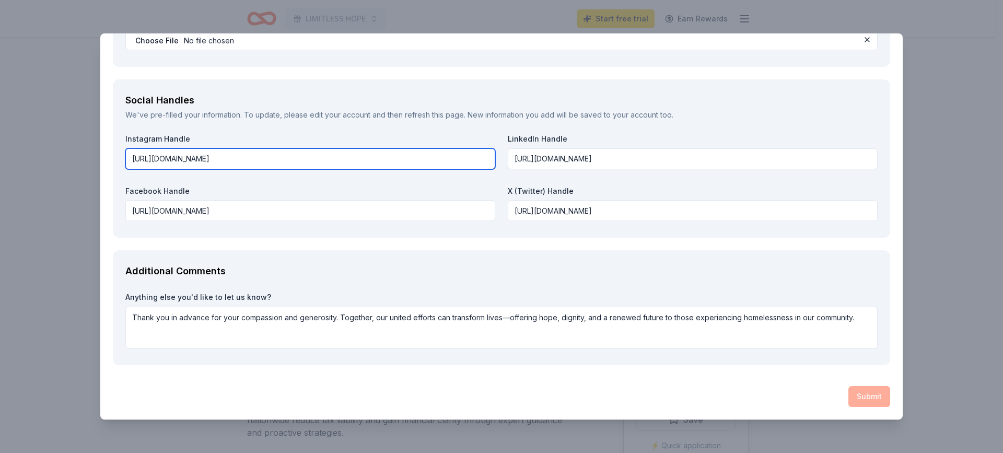  Describe the element at coordinates (502, 271) in the screenshot. I see `div: Additional Comments` at that location.